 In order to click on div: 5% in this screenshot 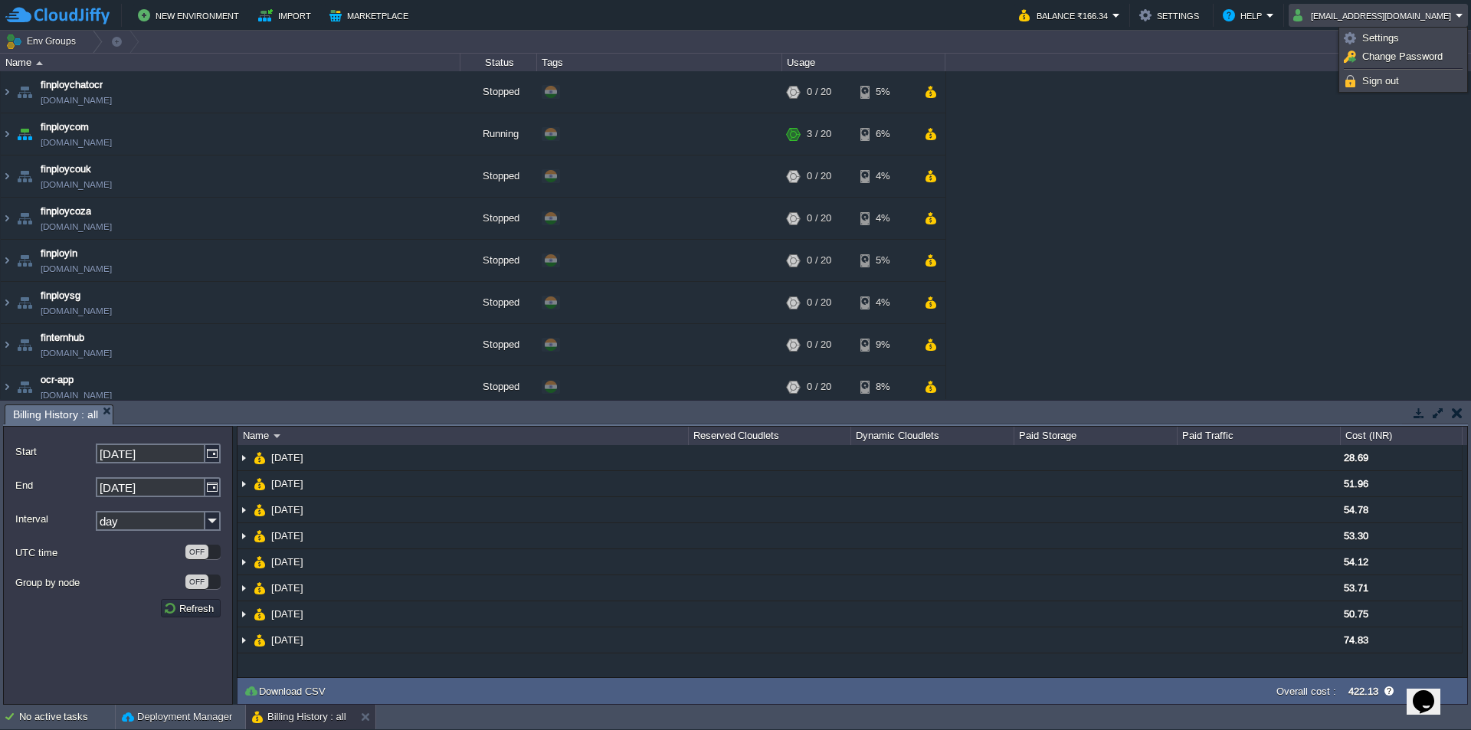, I will do `click(885, 261)`.